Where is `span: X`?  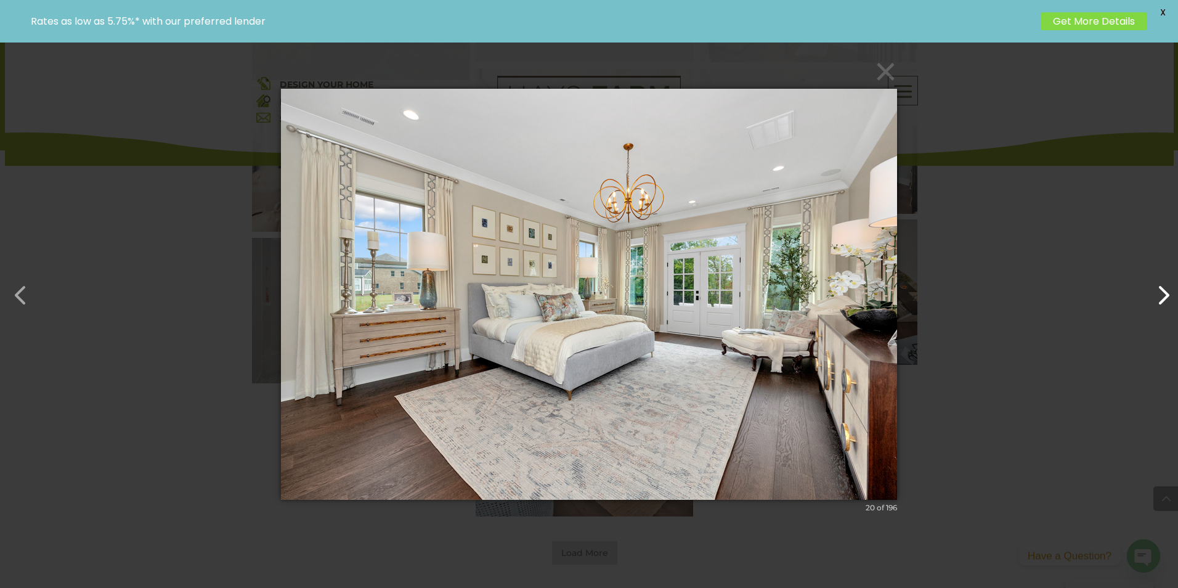 span: X is located at coordinates (1162, 12).